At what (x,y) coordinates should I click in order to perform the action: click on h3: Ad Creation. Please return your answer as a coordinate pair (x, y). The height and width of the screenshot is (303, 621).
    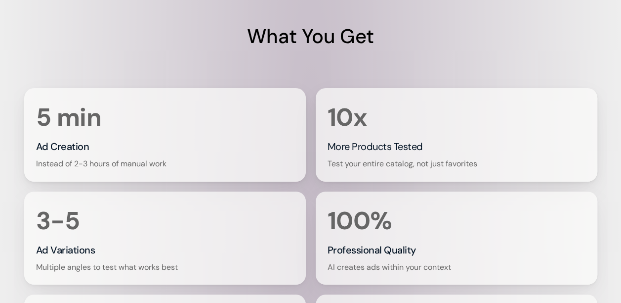
    Looking at the image, I should click on (63, 146).